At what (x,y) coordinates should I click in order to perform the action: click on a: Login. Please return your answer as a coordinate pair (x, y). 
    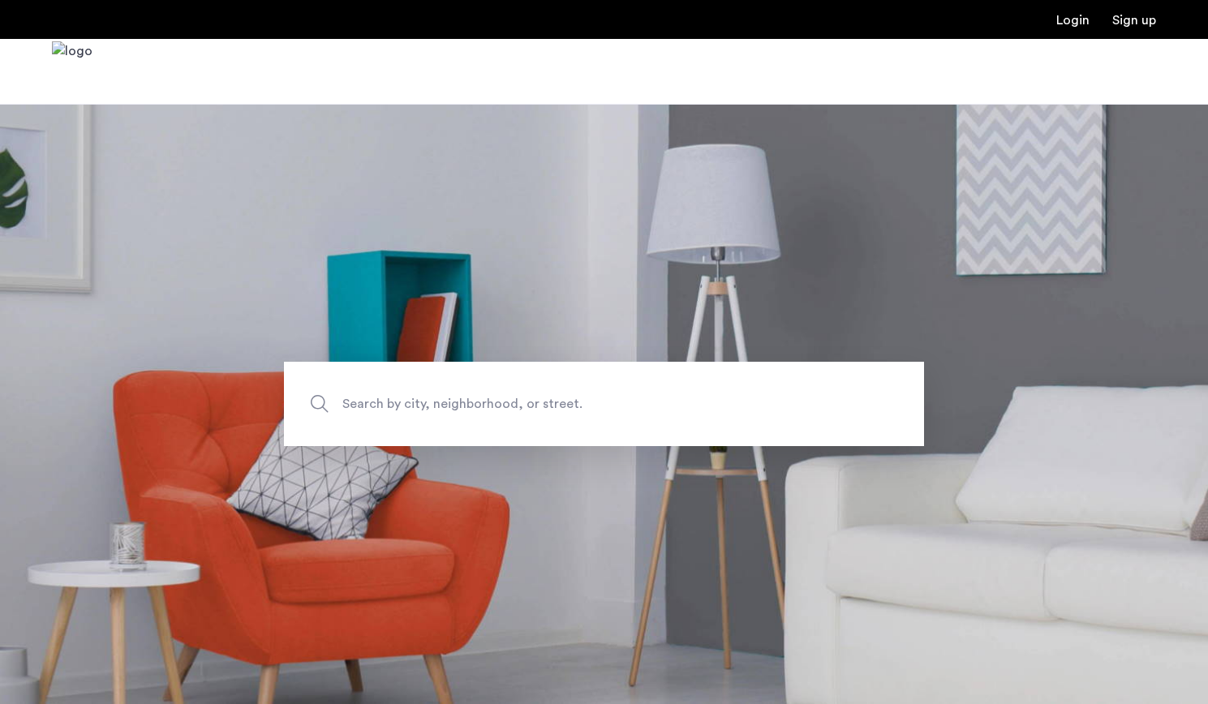
    Looking at the image, I should click on (1072, 20).